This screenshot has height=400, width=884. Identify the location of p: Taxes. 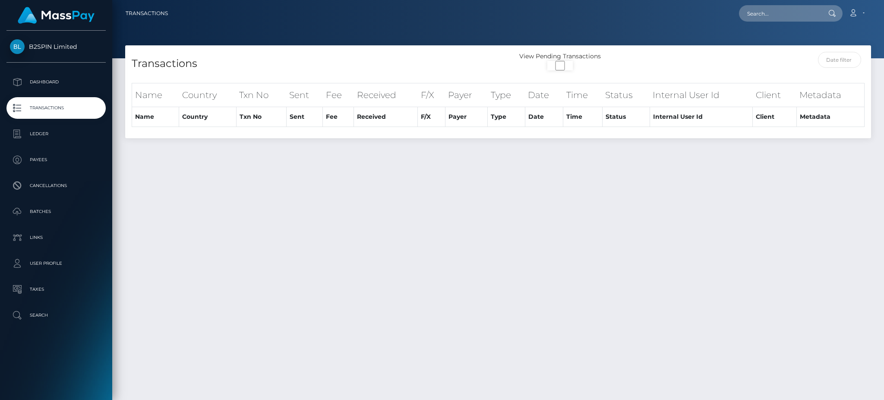
(56, 289).